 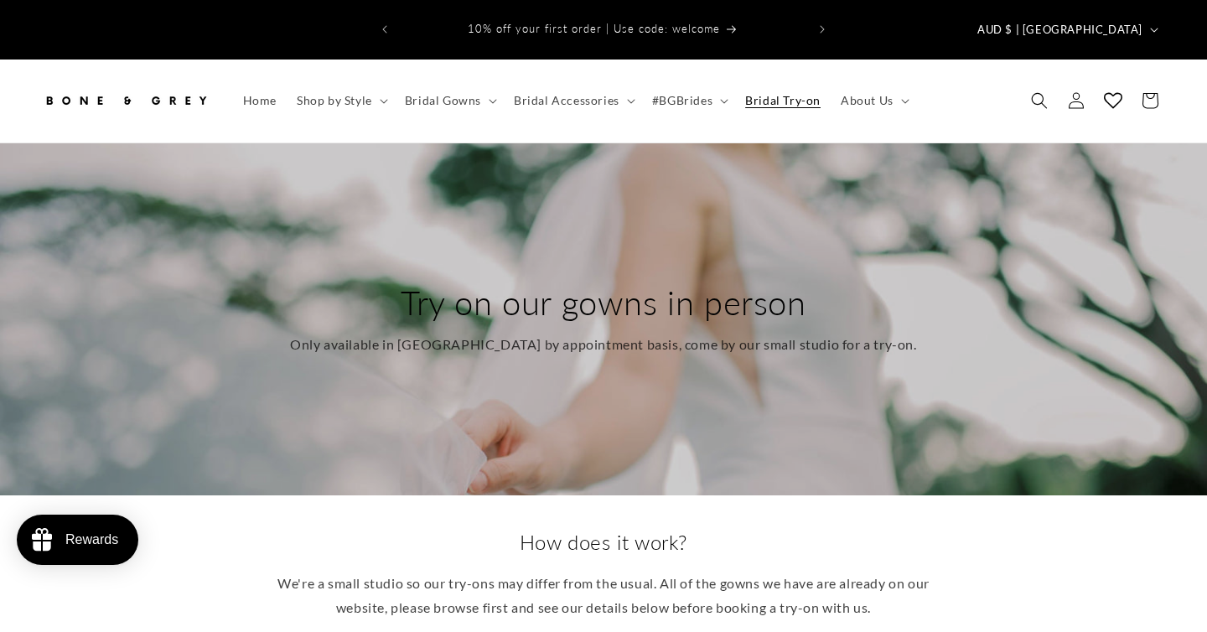 What do you see at coordinates (126, 101) in the screenshot?
I see `a: Bone and Grey Bridal` at bounding box center [126, 101].